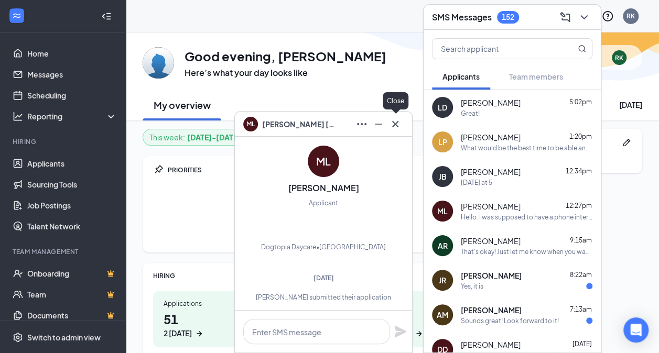  Describe the element at coordinates (395, 101) in the screenshot. I see `div: Close` at that location.